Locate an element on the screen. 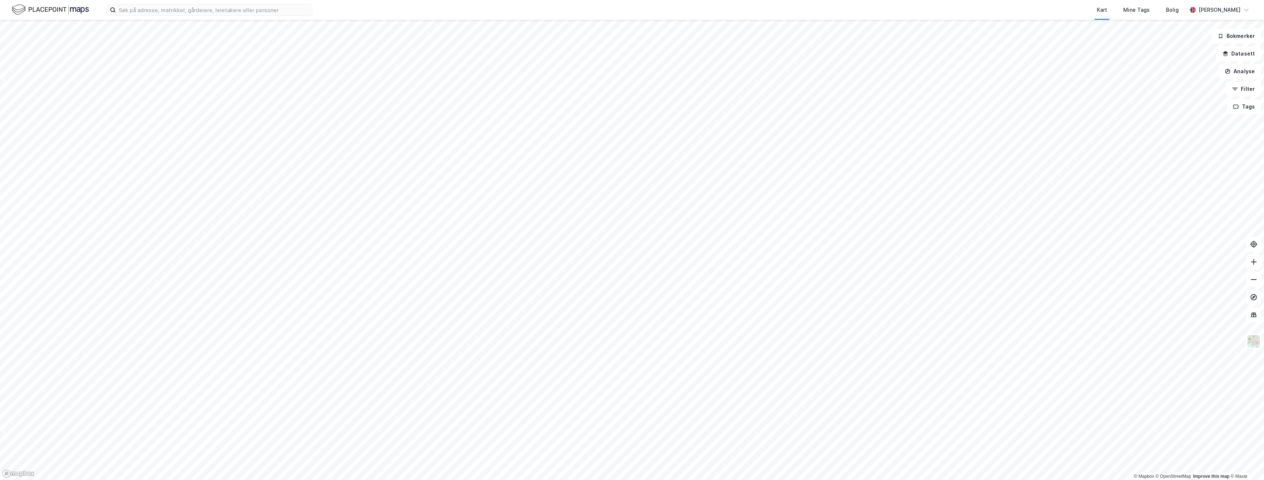 The width and height of the screenshot is (1264, 480). button: Bokmerker is located at coordinates (1236, 36).